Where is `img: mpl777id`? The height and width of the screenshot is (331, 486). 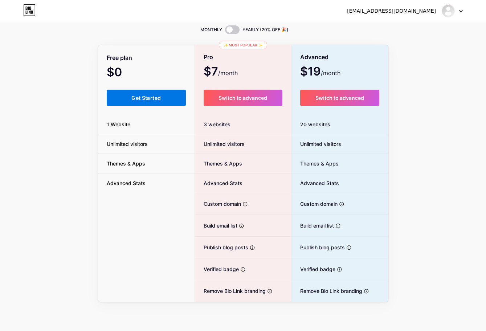
img: mpl777id is located at coordinates (449, 11).